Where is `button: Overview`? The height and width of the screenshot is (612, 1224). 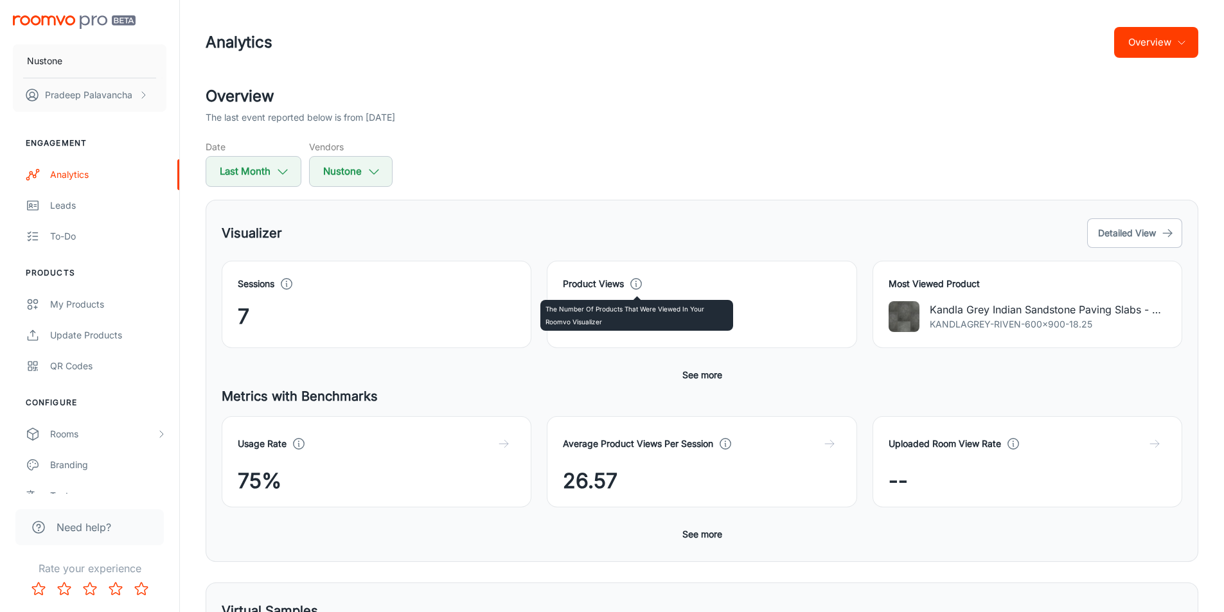
button: Overview is located at coordinates (1156, 42).